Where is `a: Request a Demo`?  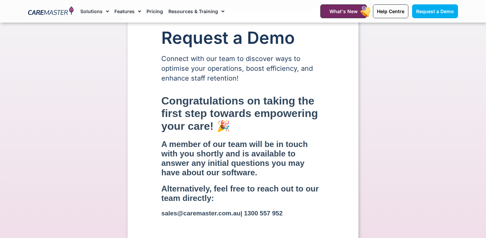
a: Request a Demo is located at coordinates (435, 11).